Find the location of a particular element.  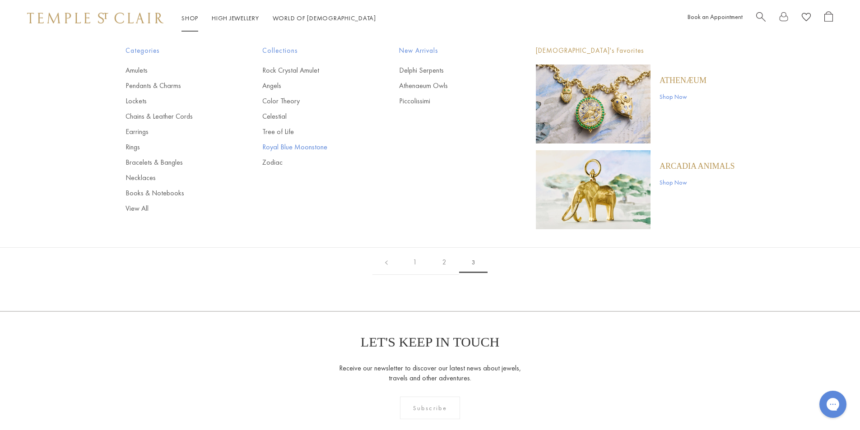

a: Athenaeum Owls is located at coordinates (449, 86).